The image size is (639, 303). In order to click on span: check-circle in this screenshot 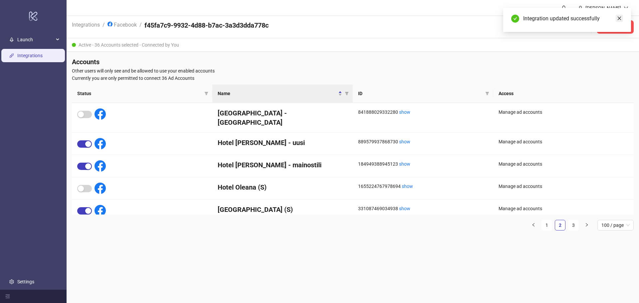, I will do `click(516, 19)`.